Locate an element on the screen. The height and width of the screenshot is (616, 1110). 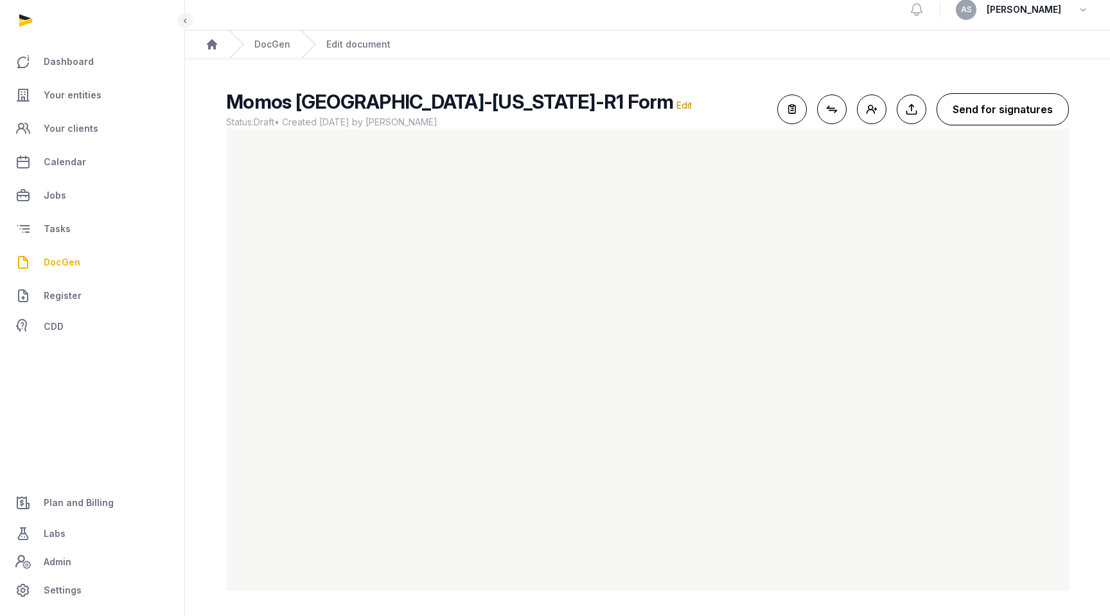
a: Your entities is located at coordinates (92, 95).